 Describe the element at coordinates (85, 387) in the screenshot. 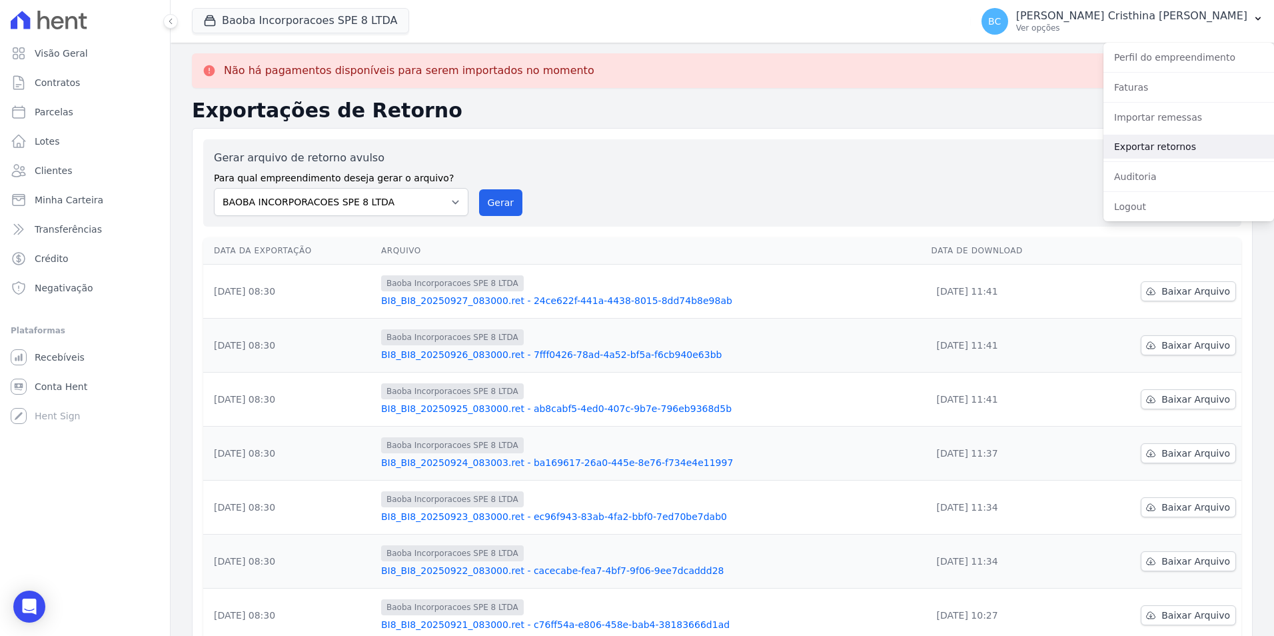

I see `a: Conta Hent` at that location.